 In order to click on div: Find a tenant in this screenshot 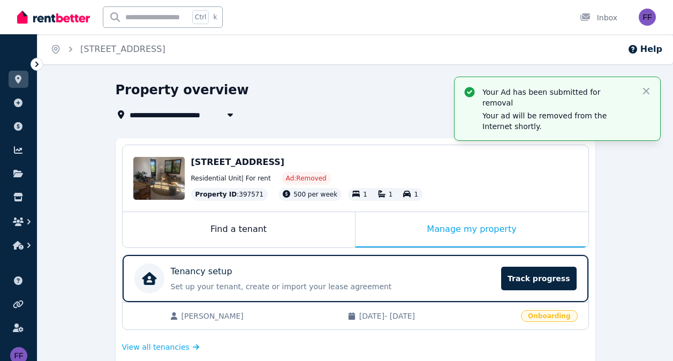, I will do `click(239, 230)`.